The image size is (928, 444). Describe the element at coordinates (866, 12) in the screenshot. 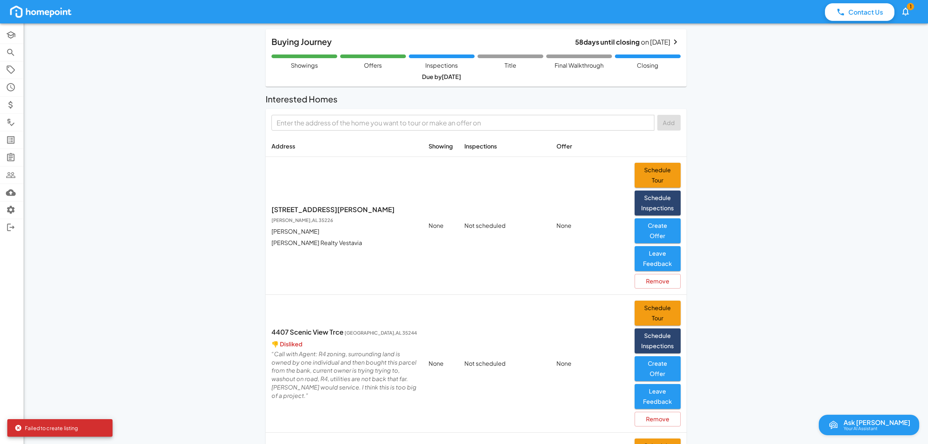

I see `p: Contact Us` at that location.